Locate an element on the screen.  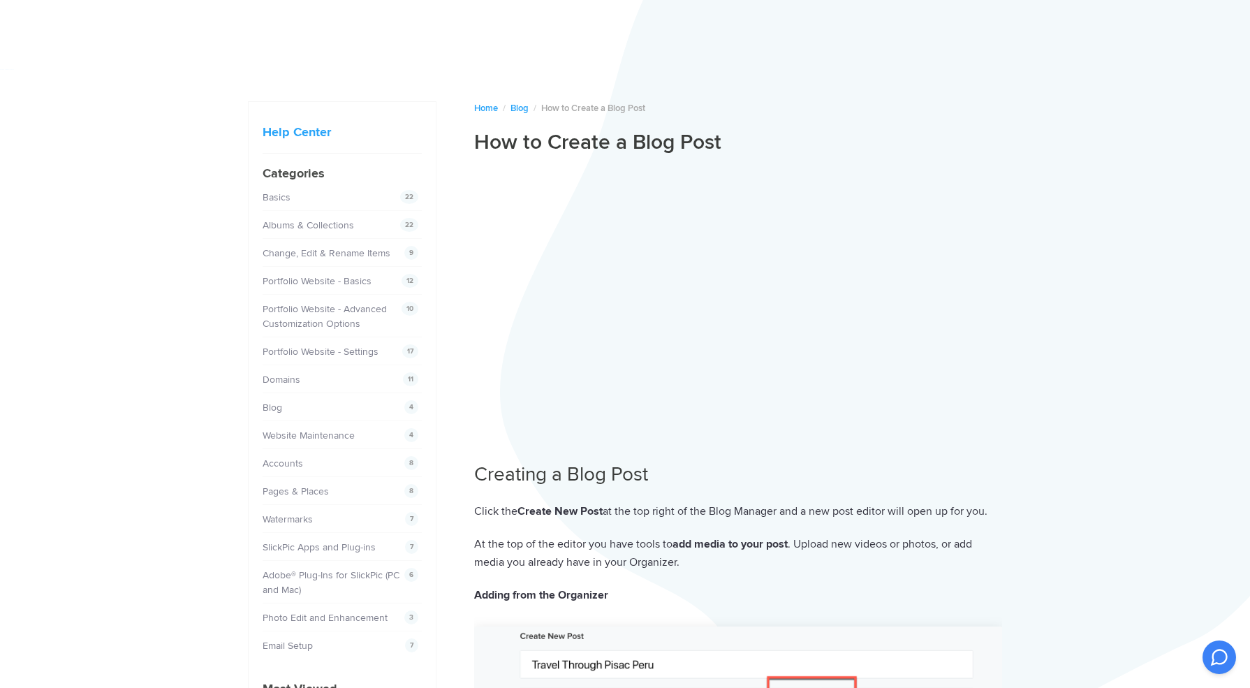
a: Albums & Collections is located at coordinates (308, 225).